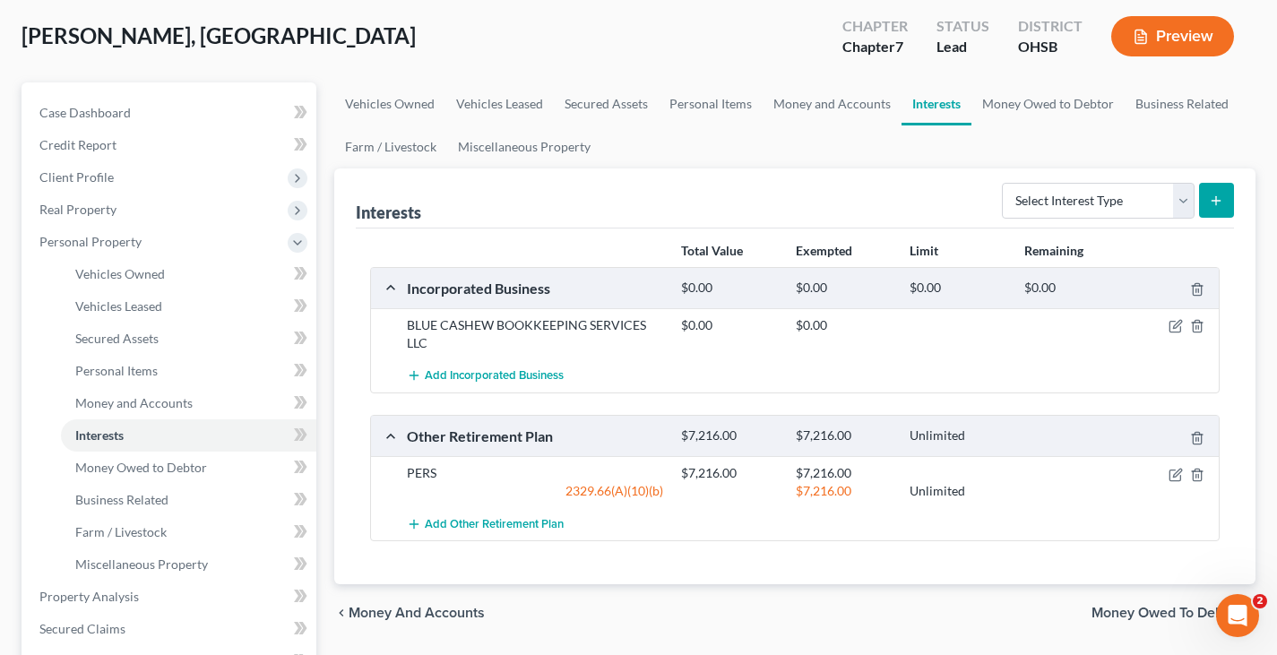 This screenshot has width=1277, height=655. Describe the element at coordinates (122, 499) in the screenshot. I see `span: Business Related` at that location.